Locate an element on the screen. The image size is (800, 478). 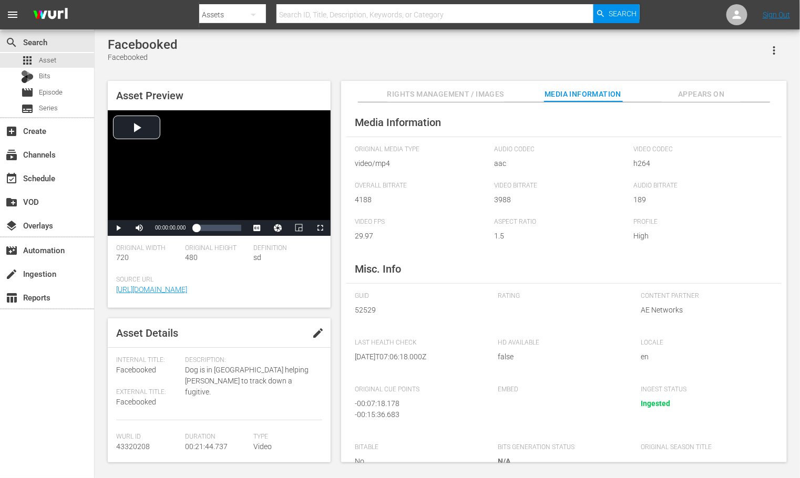
button: Mute is located at coordinates (139, 228).